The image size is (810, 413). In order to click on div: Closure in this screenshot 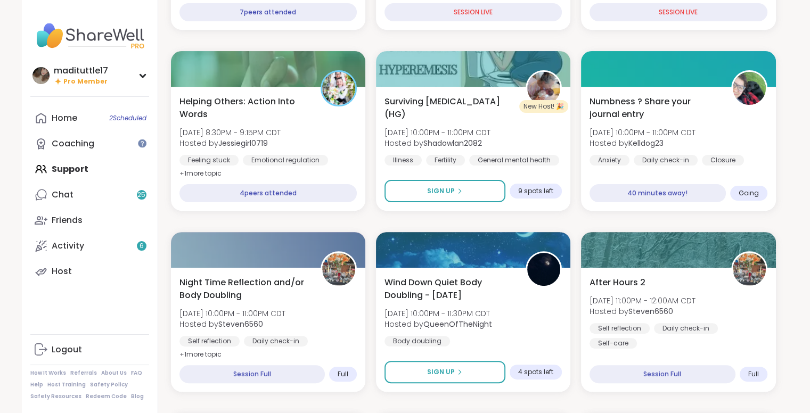, I will do `click(722, 160)`.